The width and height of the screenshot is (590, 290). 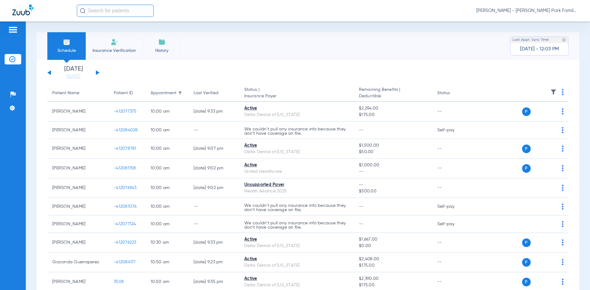 I want to click on th: Status, so click(x=453, y=93).